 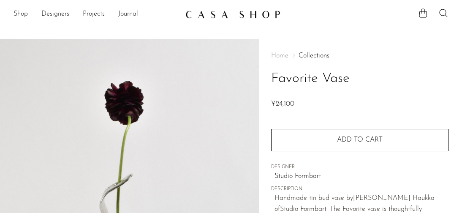 What do you see at coordinates (360, 140) in the screenshot?
I see `span: Add to cart` at bounding box center [360, 140].